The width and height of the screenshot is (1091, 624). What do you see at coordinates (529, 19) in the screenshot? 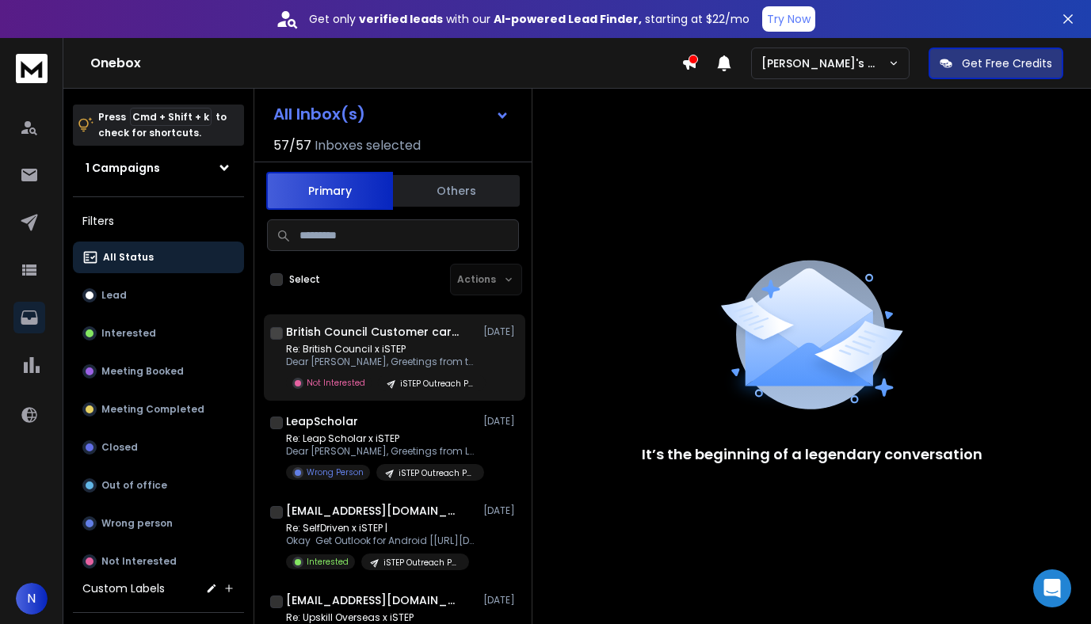
I see `p: Get only with our starting at $22/mo` at bounding box center [529, 19].